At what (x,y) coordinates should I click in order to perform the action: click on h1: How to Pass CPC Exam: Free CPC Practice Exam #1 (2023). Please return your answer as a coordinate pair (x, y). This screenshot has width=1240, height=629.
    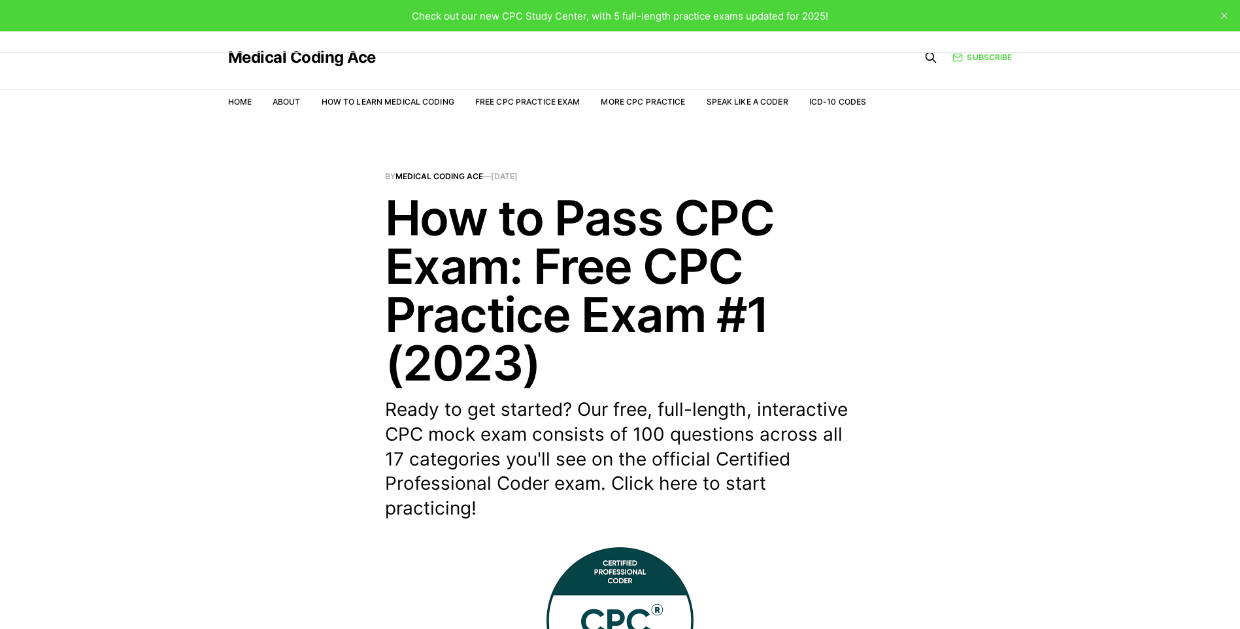
    Looking at the image, I should click on (620, 290).